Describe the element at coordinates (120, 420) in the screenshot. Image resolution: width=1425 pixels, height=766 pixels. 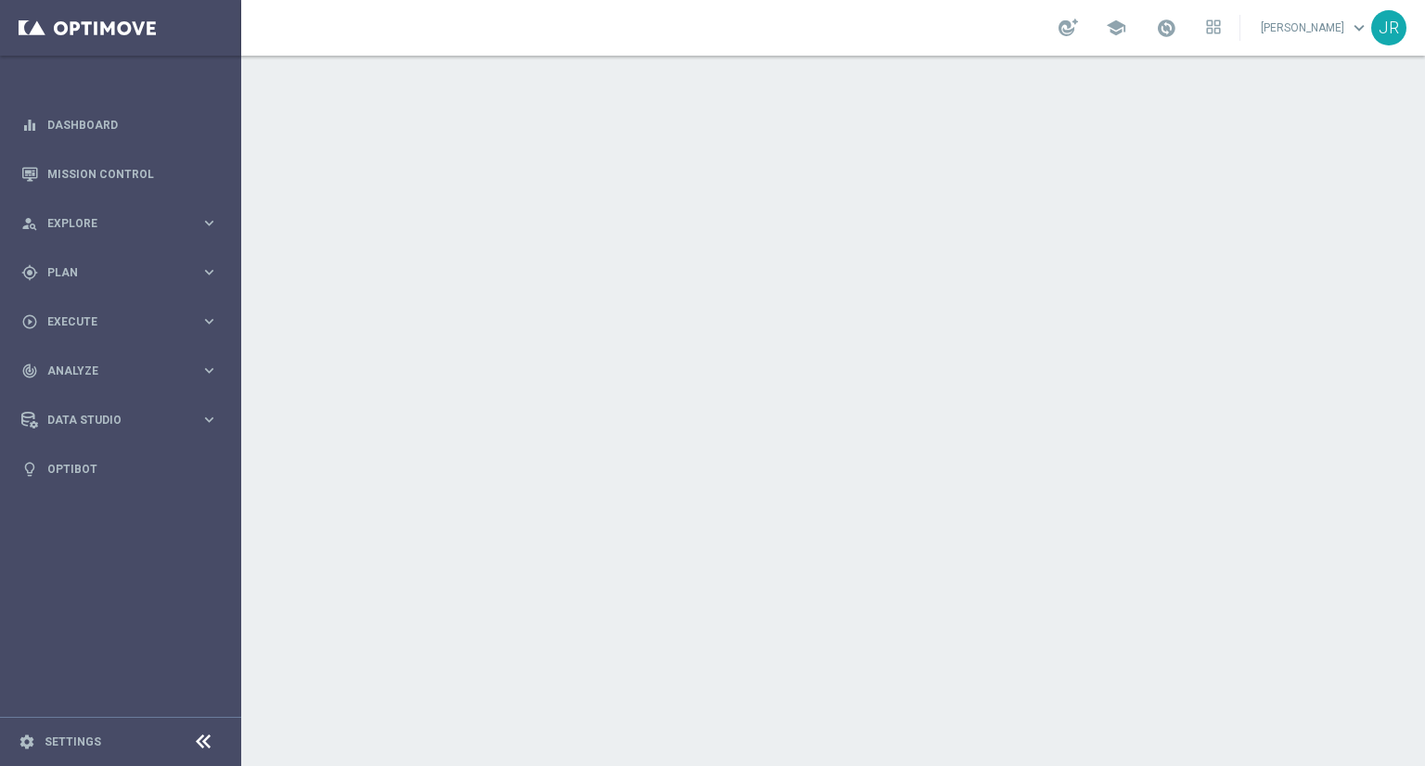
I see `div: Data Studio keyboard_arrow_right` at that location.